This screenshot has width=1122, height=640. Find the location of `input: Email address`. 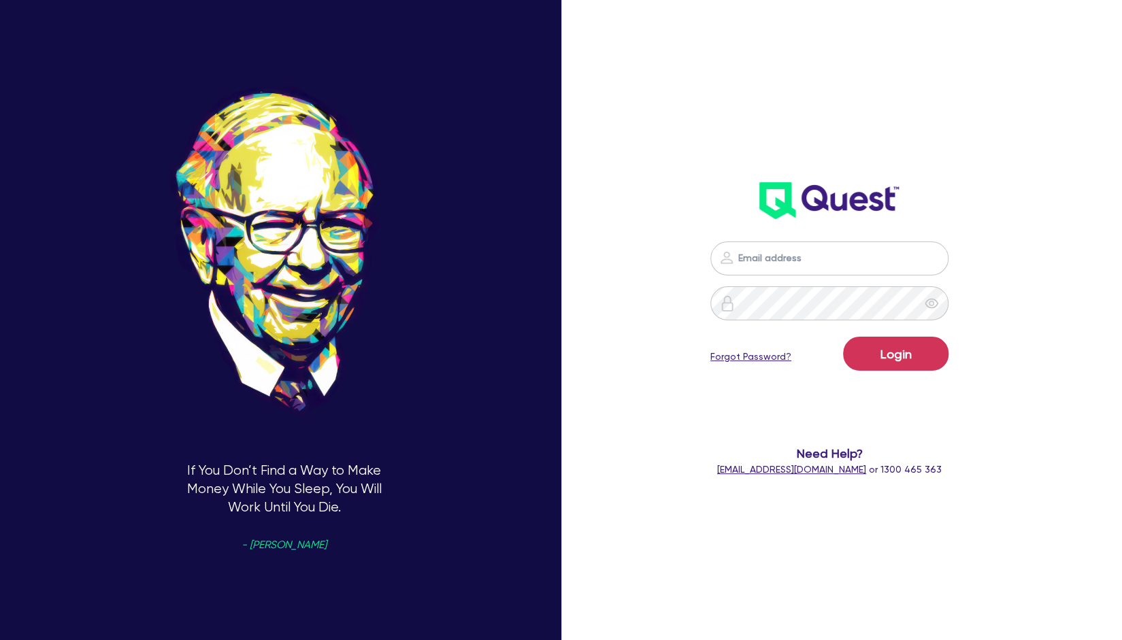

input: Email address is located at coordinates (830, 259).